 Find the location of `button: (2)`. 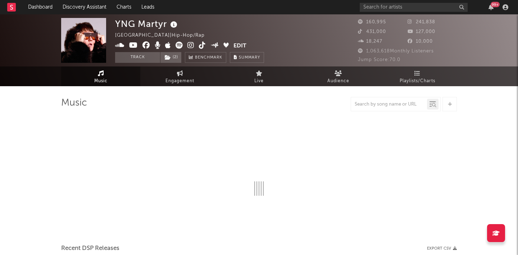

button: (2) is located at coordinates (171, 58).